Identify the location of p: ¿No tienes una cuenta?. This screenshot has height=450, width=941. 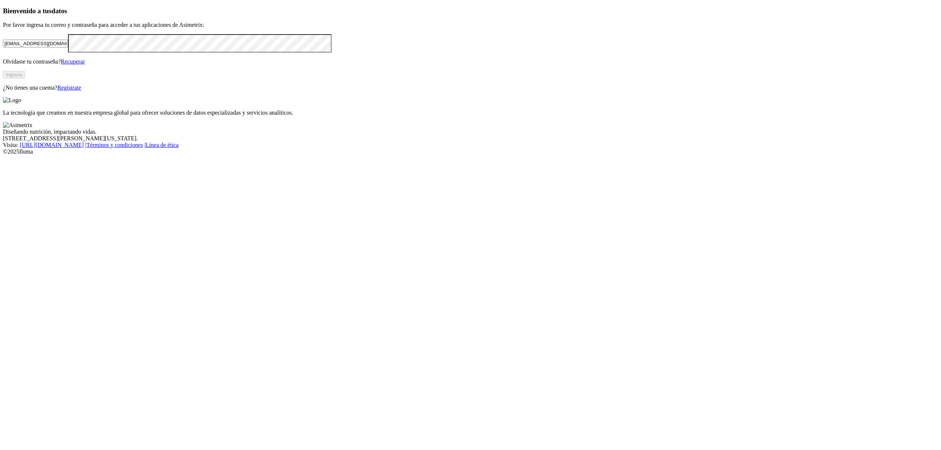
(471, 88).